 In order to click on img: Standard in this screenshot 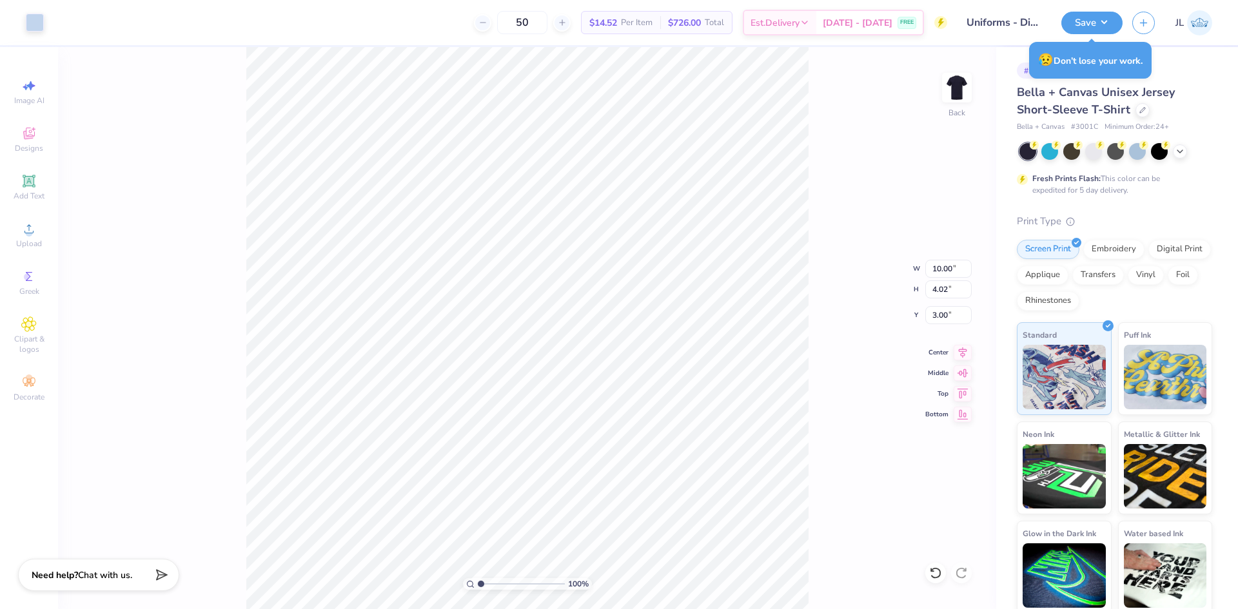, I will do `click(1064, 377)`.